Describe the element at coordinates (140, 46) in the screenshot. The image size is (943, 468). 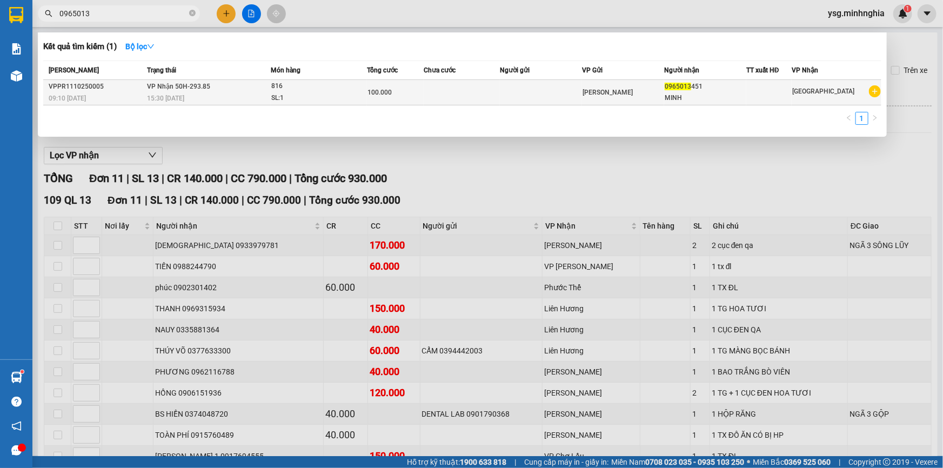
I see `button: Bộ lọcdown` at that location.